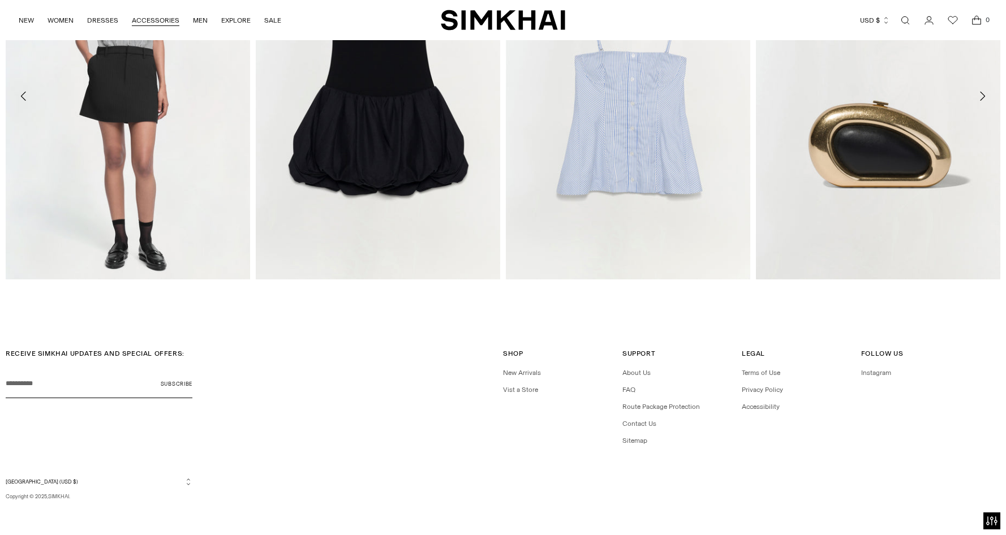 The height and width of the screenshot is (535, 1006). Describe the element at coordinates (513, 354) in the screenshot. I see `span: Shop` at that location.